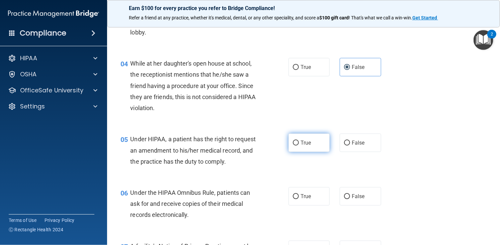 This screenshot has width=500, height=245. What do you see at coordinates (36, 230) in the screenshot?
I see `span: Ⓒ Rectangle Health 2024` at bounding box center [36, 230].